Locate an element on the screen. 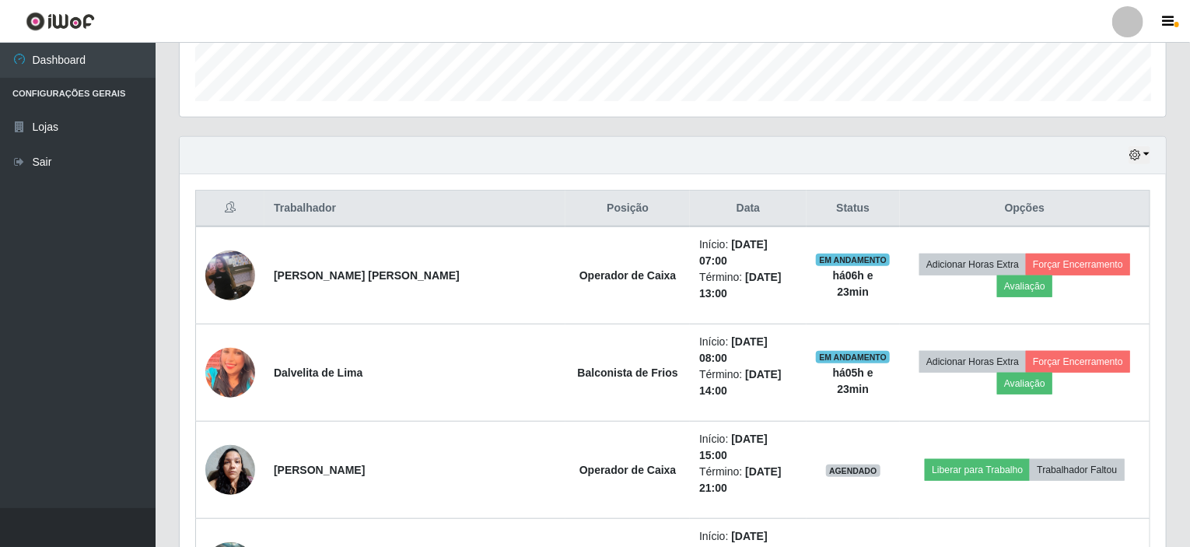 This screenshot has height=547, width=1190. th: Trabalhador is located at coordinates (415, 208).